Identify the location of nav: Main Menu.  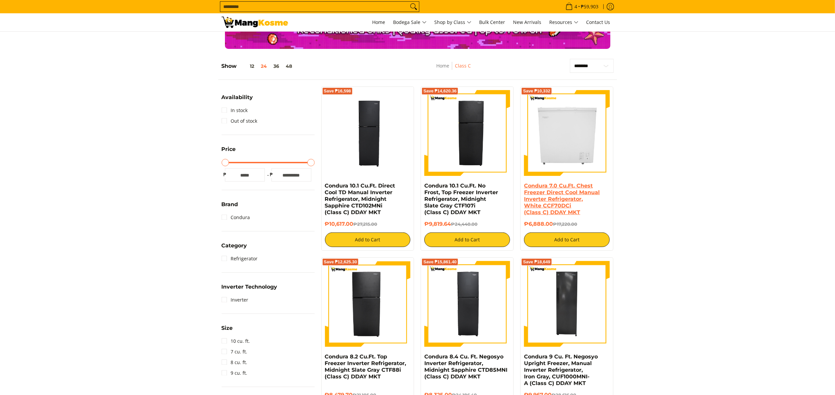
(454, 22).